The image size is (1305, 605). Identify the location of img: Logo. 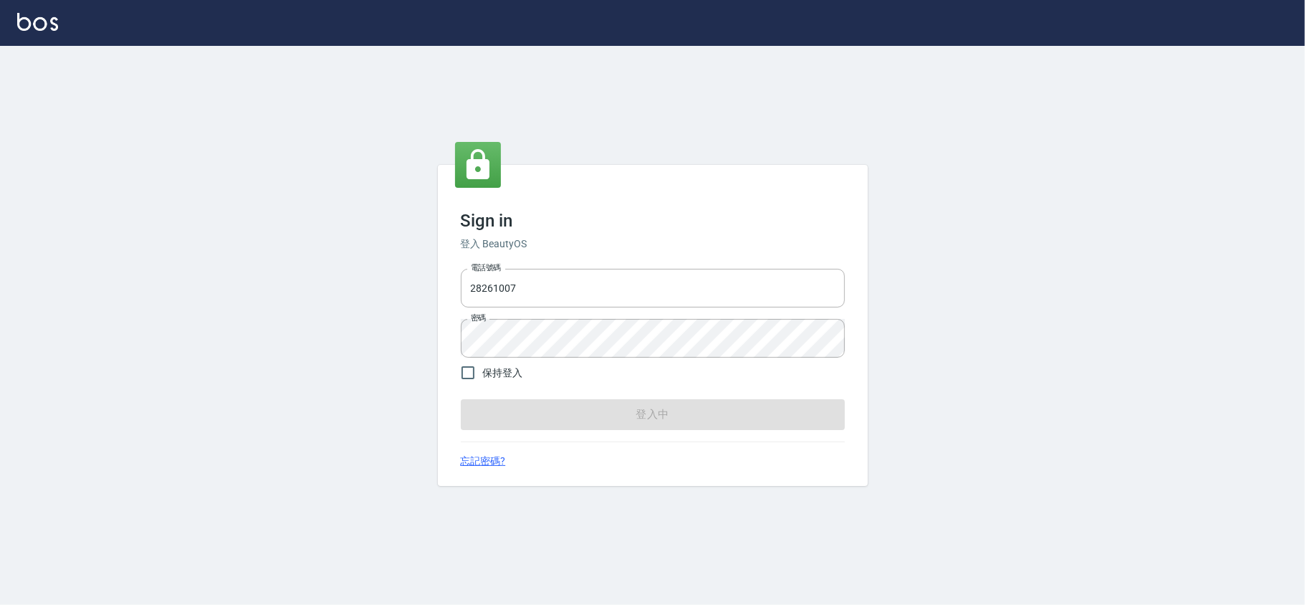
(37, 22).